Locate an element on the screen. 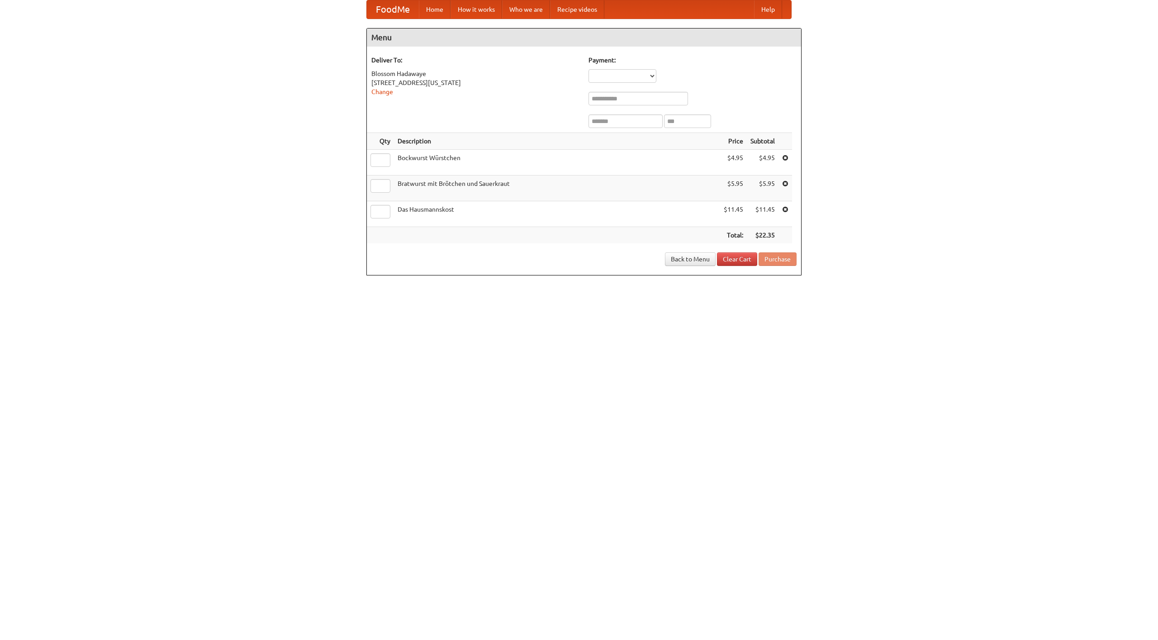 The image size is (1158, 640). h5: Payment: is located at coordinates (692, 60).